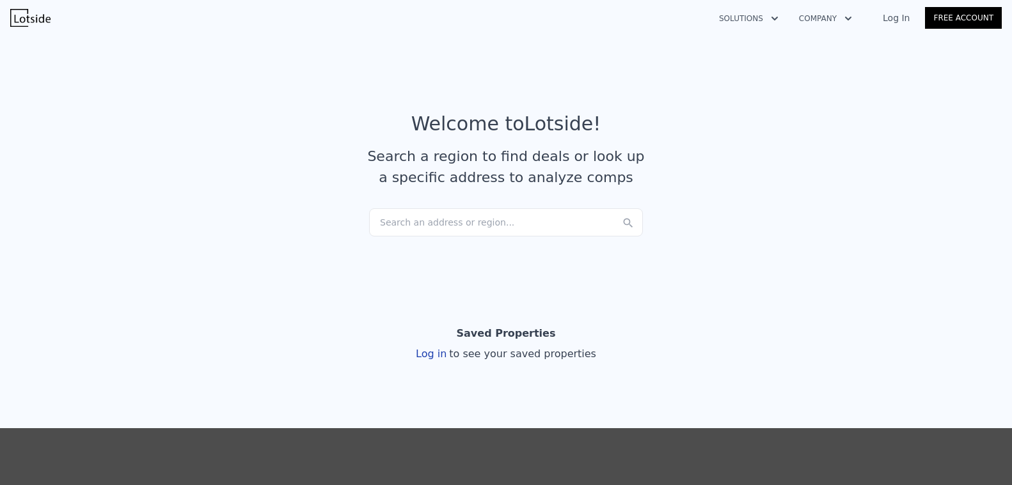 The image size is (1012, 485). I want to click on div: Welcome to Lotside !, so click(506, 124).